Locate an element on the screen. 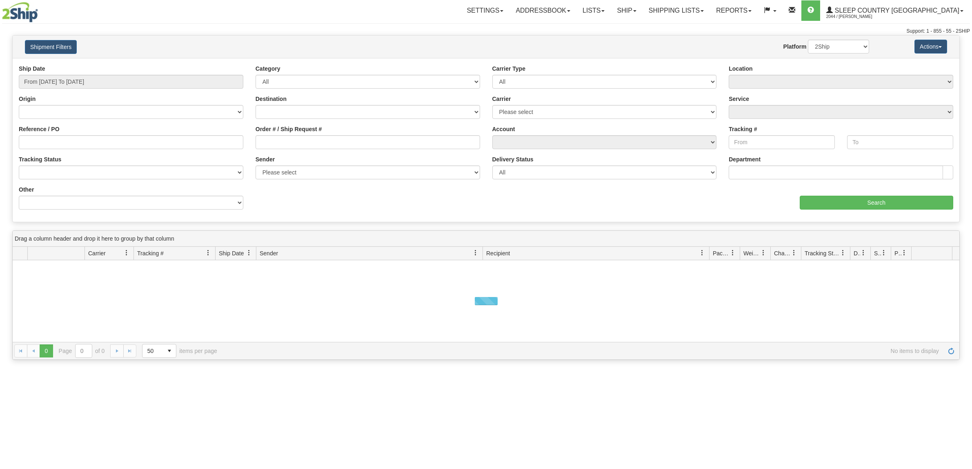 The width and height of the screenshot is (972, 469). a: Reports is located at coordinates (734, 11).